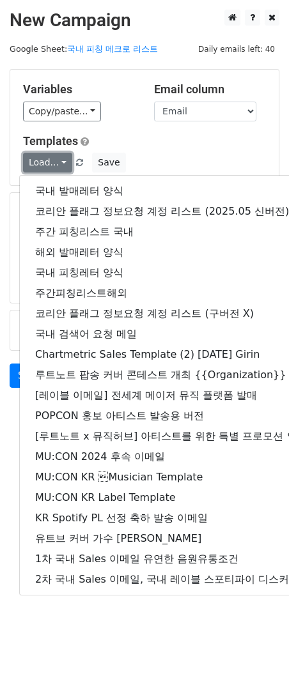 The image size is (289, 697). What do you see at coordinates (62, 111) in the screenshot?
I see `a: Copy/paste...` at bounding box center [62, 111].